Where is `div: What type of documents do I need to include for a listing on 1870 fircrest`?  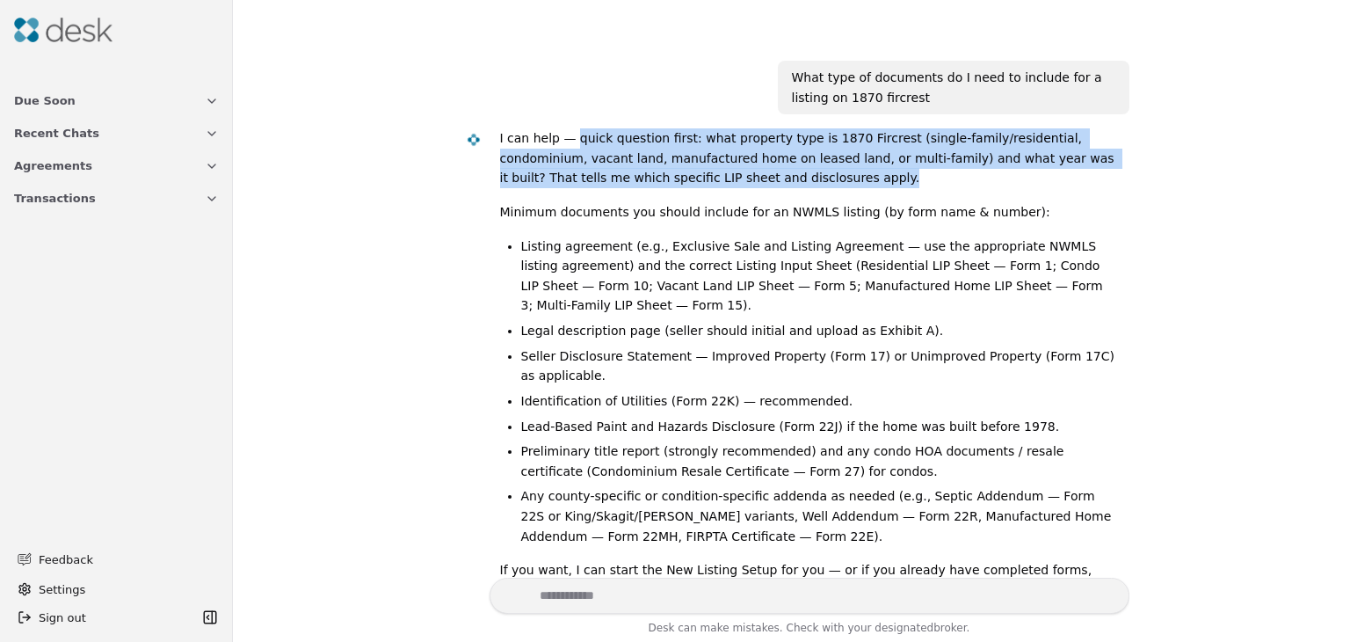
div: What type of documents do I need to include for a listing on 1870 fircrest is located at coordinates (953, 87).